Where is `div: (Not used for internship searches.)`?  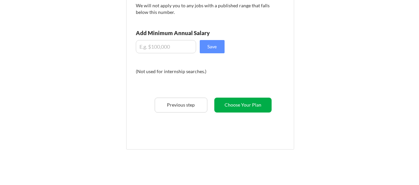 div: (Not used for internship searches.) is located at coordinates (180, 72).